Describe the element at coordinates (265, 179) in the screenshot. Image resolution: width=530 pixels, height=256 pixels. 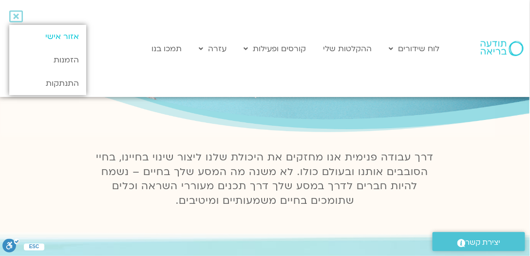
I see `p: דרך עבודה פנימית אנו מחזקים את היכולת שלנו ליצור שינוי בחיינו, בחיי הסובבים אותנו ובעולם כולו. לא...` at that location.